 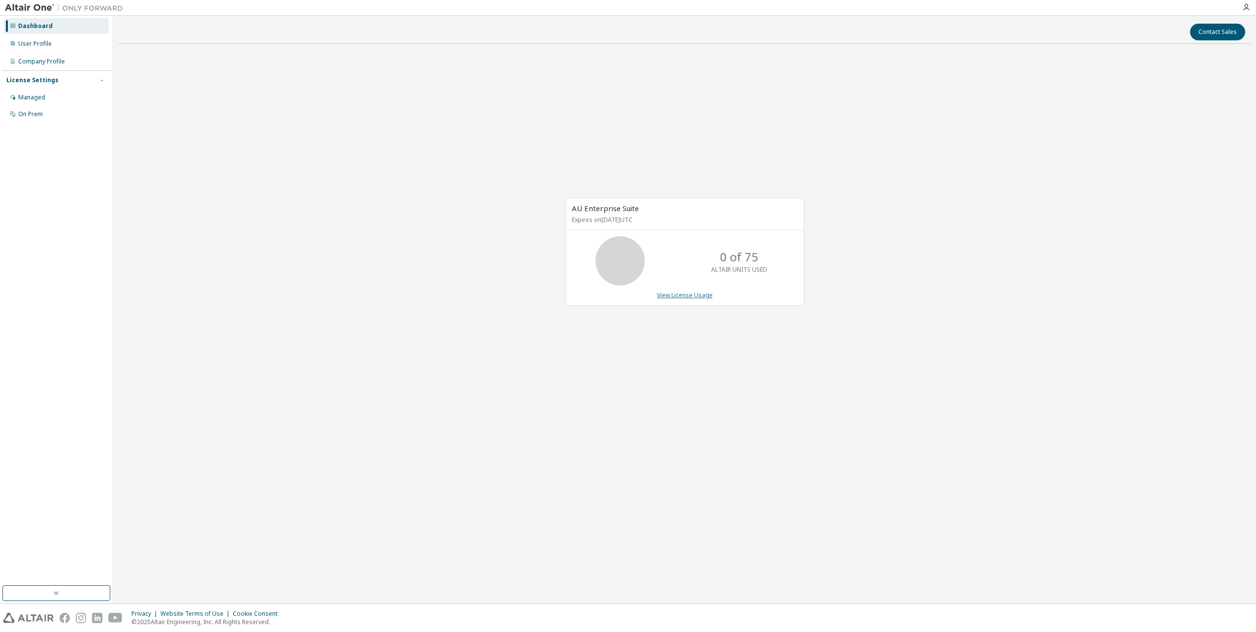 What do you see at coordinates (64, 618) in the screenshot?
I see `img: facebook.svg` at bounding box center [64, 618].